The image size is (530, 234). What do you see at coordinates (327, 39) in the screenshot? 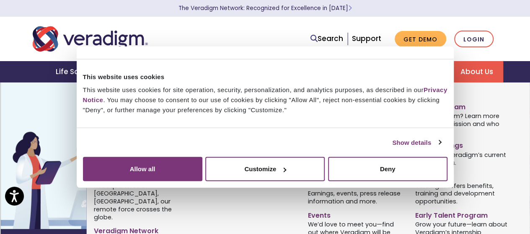
I see `a: Search` at bounding box center [327, 39].